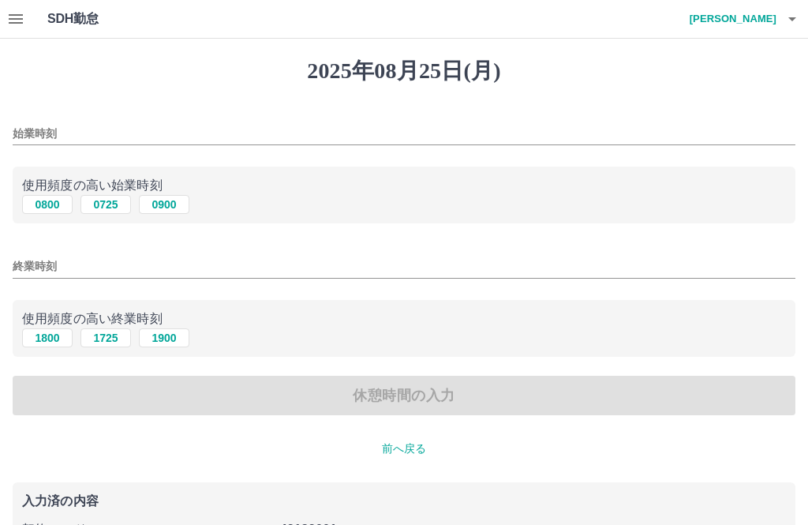 The image size is (808, 525). What do you see at coordinates (47, 338) in the screenshot?
I see `button: 1800` at bounding box center [47, 338].